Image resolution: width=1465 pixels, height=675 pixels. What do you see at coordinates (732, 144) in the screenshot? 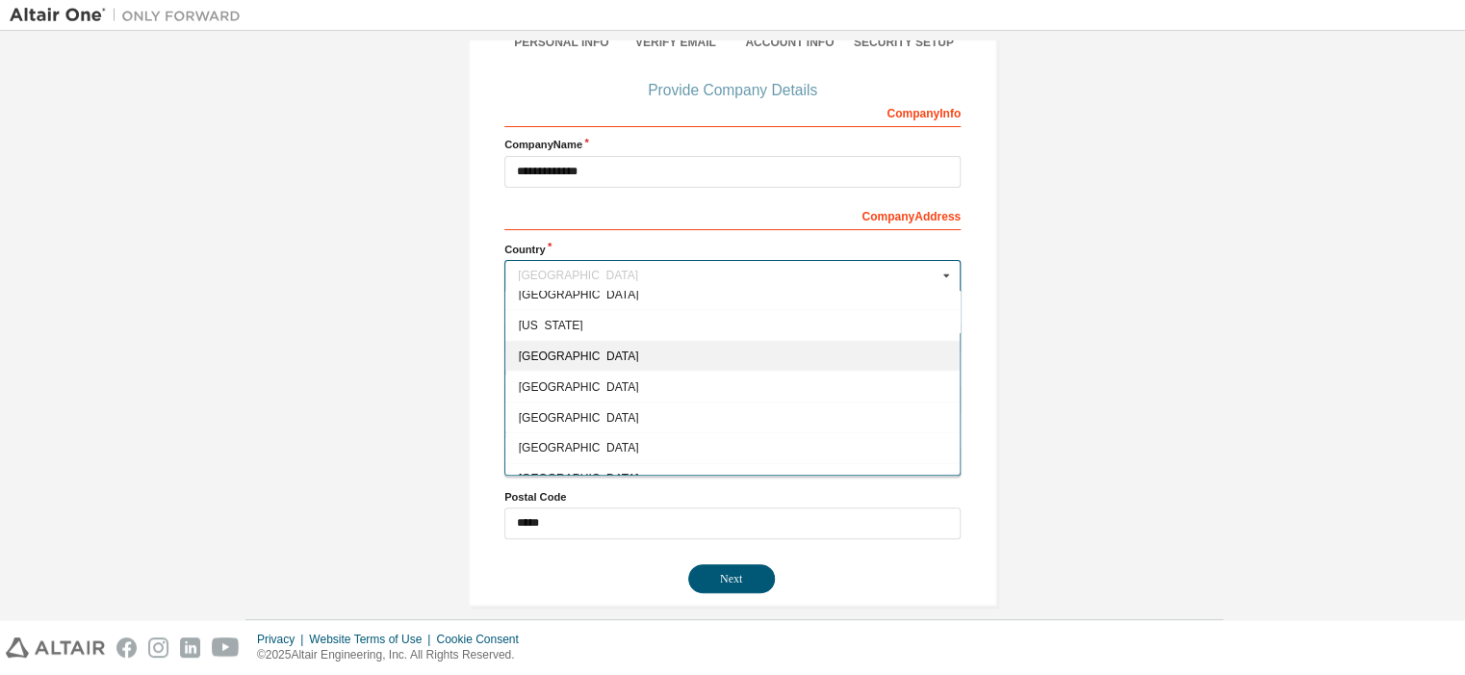
I see `label: Company Name` at bounding box center [732, 144].